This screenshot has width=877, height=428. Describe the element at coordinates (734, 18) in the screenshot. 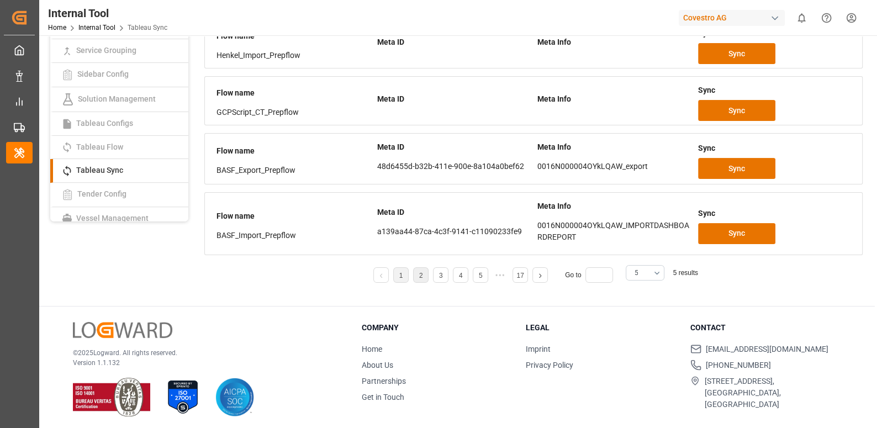

I see `button: Covestro AG` at that location.